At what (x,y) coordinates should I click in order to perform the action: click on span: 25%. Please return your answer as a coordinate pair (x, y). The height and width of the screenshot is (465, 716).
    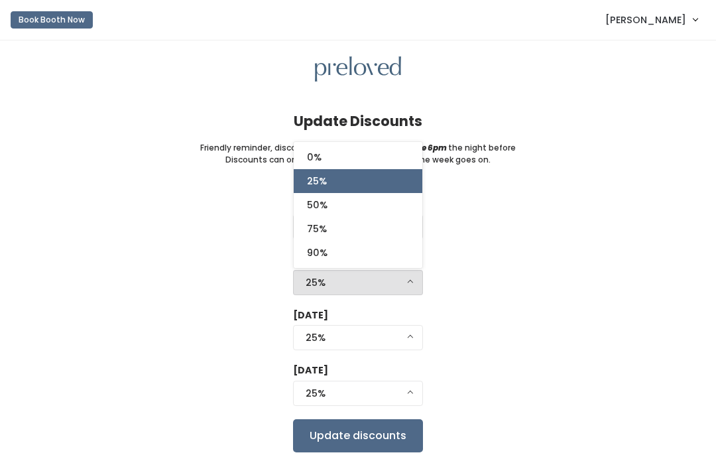
    Looking at the image, I should click on (317, 181).